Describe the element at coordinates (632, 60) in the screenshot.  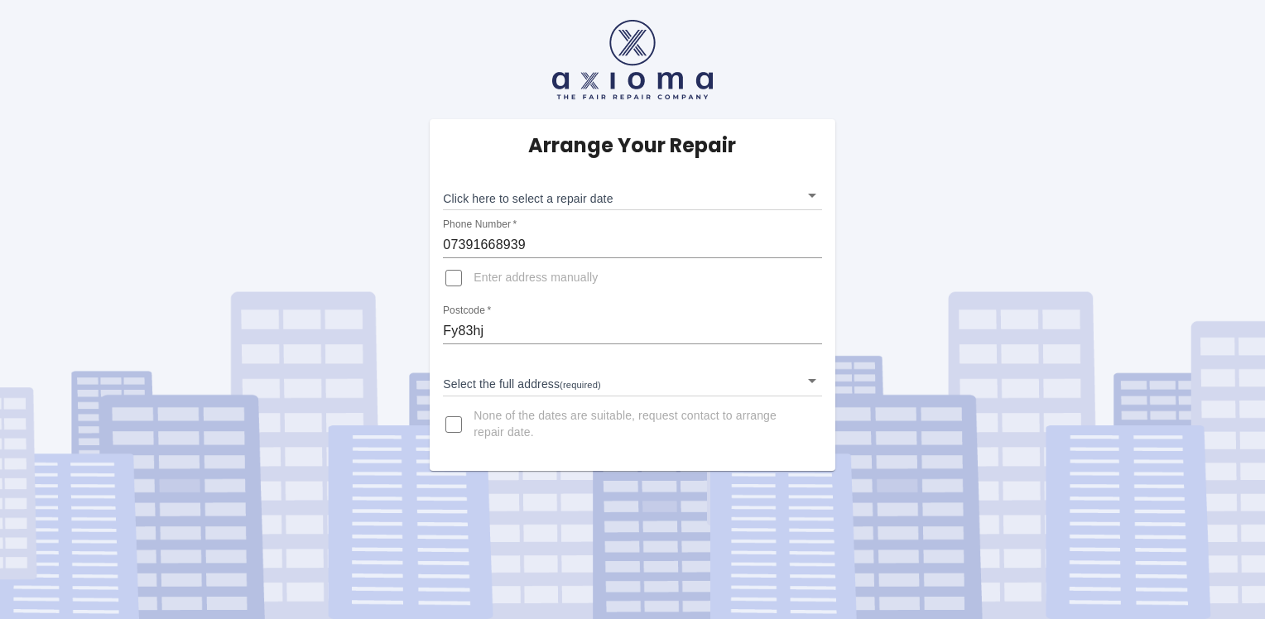
I see `img: axioma` at that location.